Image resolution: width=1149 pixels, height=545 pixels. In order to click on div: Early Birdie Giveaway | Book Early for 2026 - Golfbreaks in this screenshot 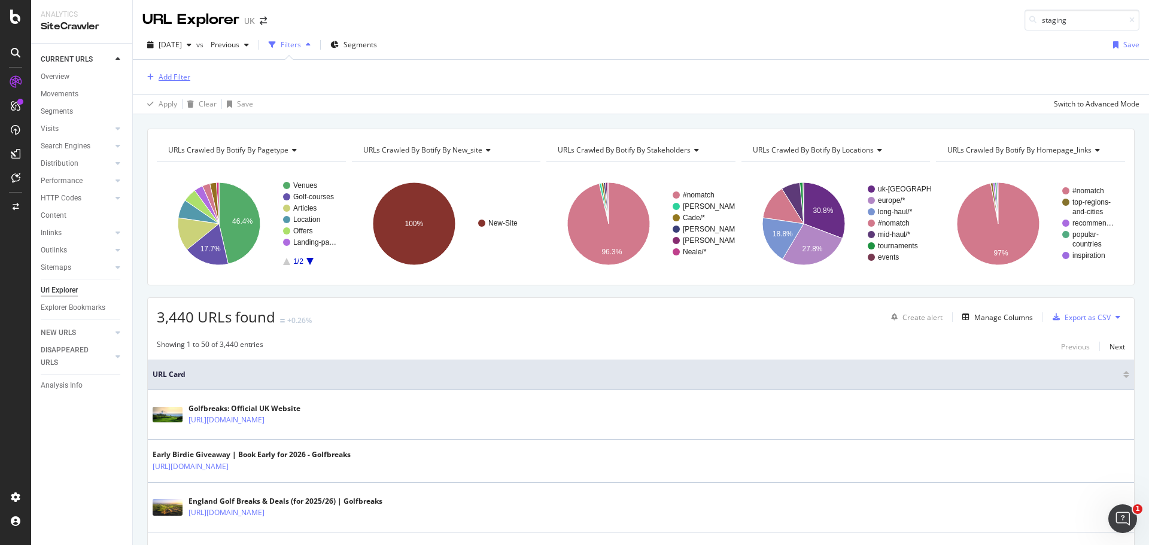, I will do `click(251, 455)`.